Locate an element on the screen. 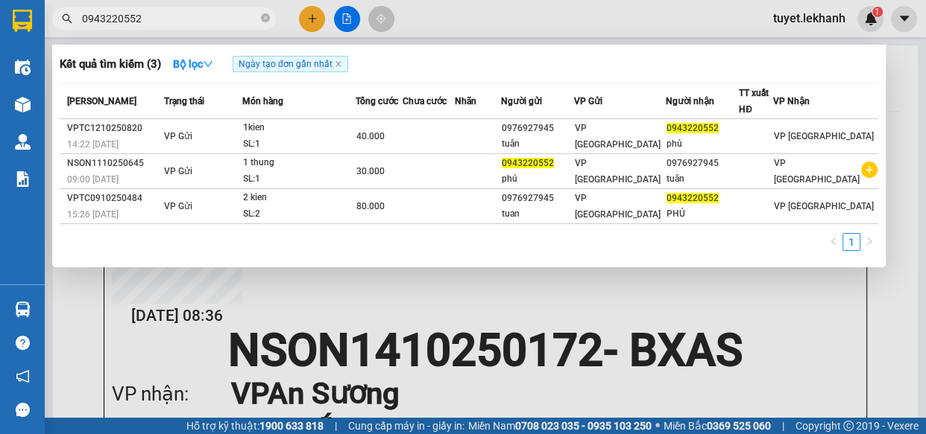 The height and width of the screenshot is (434, 926). span: TT xuất HĐ is located at coordinates (753, 101).